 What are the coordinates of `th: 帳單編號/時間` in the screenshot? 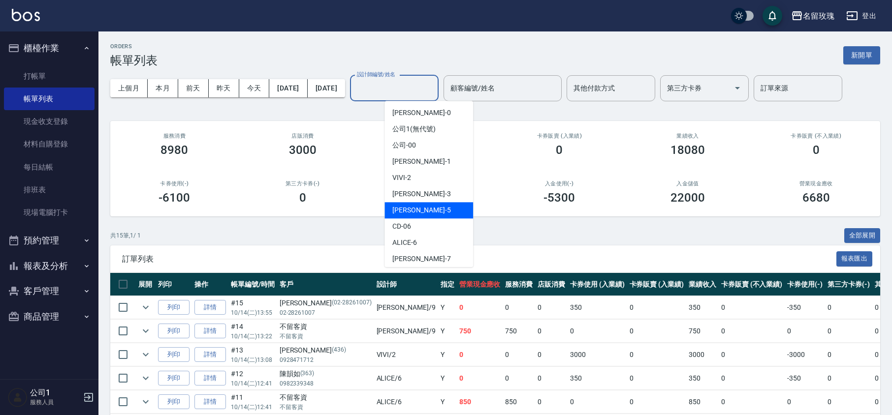 It's located at (252, 284).